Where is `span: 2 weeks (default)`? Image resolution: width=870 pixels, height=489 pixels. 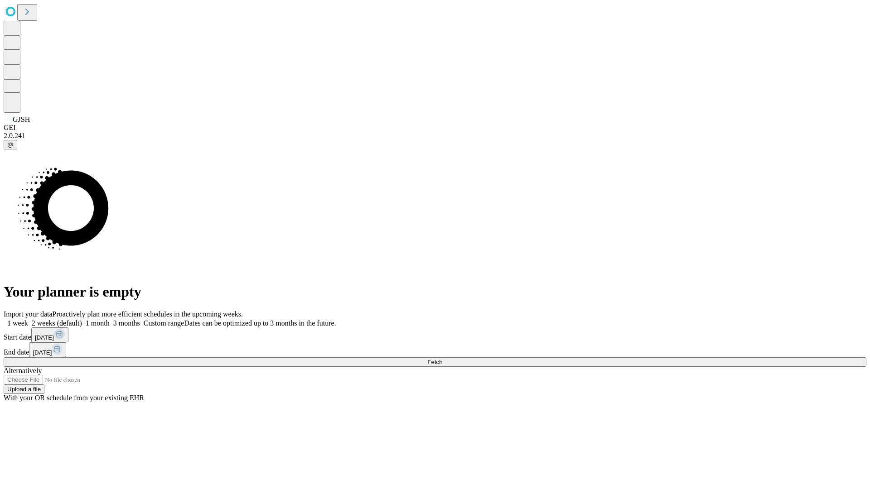 span: 2 weeks (default) is located at coordinates (57, 323).